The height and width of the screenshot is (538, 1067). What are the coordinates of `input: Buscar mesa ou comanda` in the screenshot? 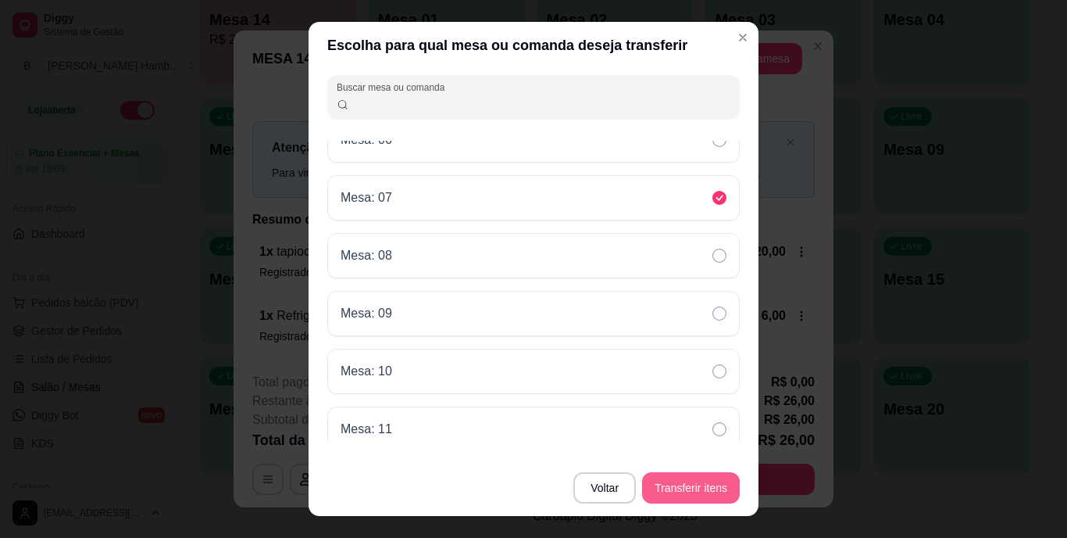 It's located at (540, 103).